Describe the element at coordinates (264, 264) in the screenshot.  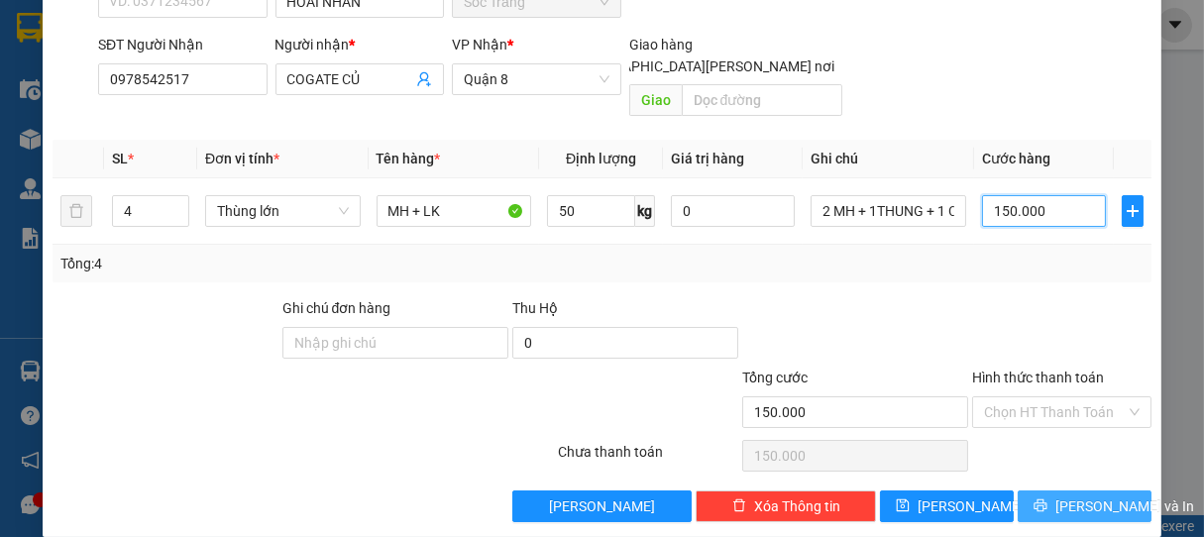
I see `div: Tổng: 4` at that location.